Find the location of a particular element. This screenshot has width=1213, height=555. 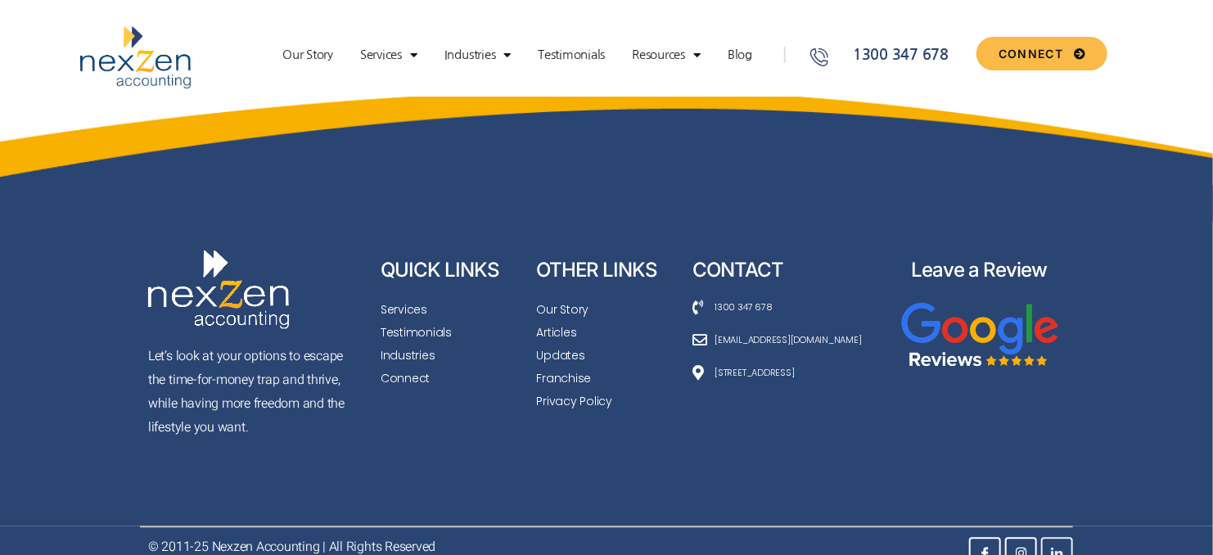

span: Privacy Policy is located at coordinates (574, 401).